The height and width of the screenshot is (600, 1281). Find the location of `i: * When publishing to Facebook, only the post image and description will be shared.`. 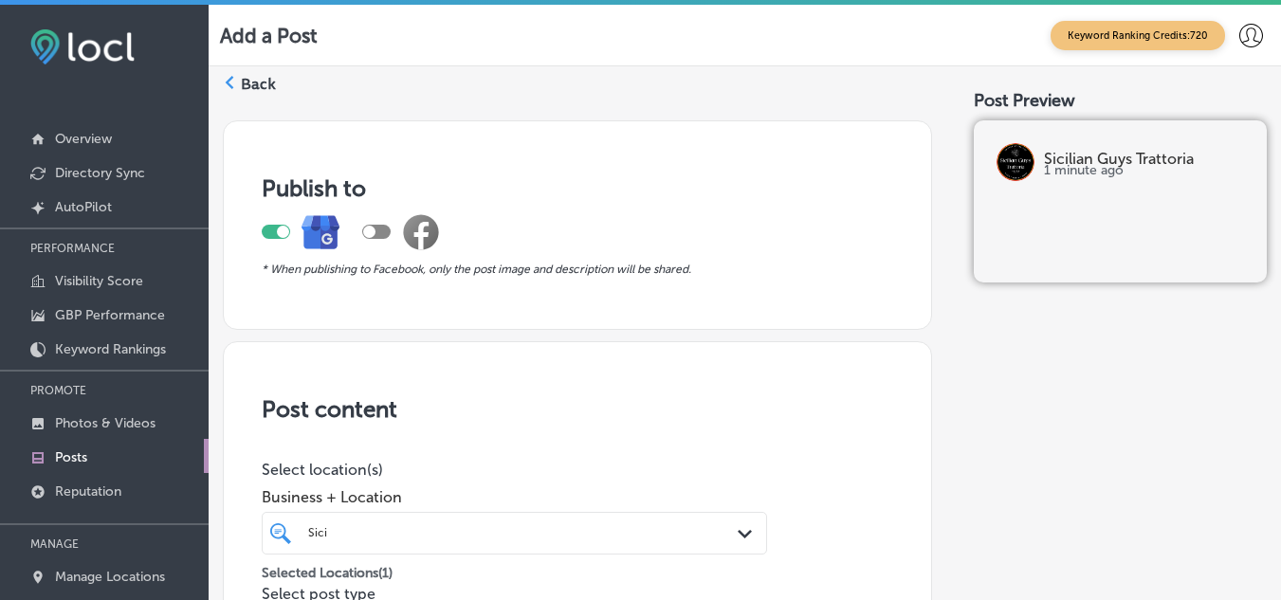

i: * When publishing to Facebook, only the post image and description will be shared. is located at coordinates (476, 269).